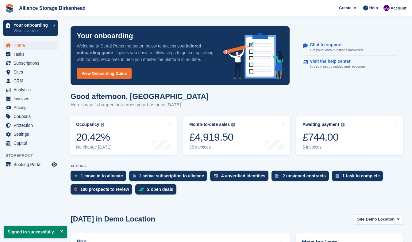 This screenshot has width=412, height=242. I want to click on span: Site:, so click(361, 219).